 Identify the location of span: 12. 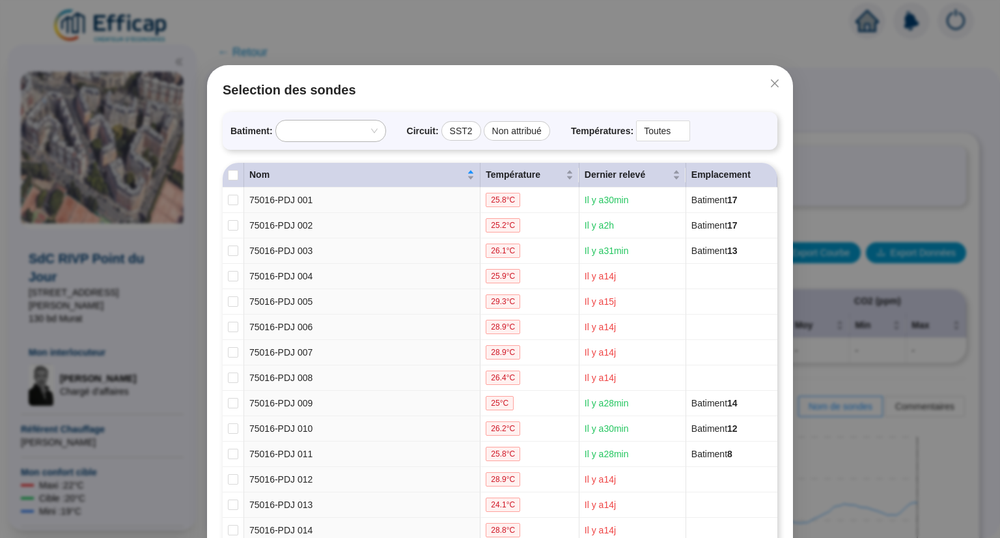
(732, 428).